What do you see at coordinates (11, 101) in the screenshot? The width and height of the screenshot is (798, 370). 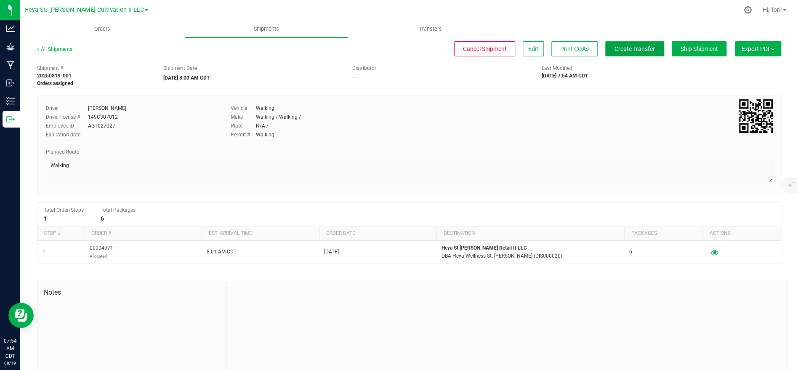 I see `inline-svg: Inventory` at bounding box center [11, 101].